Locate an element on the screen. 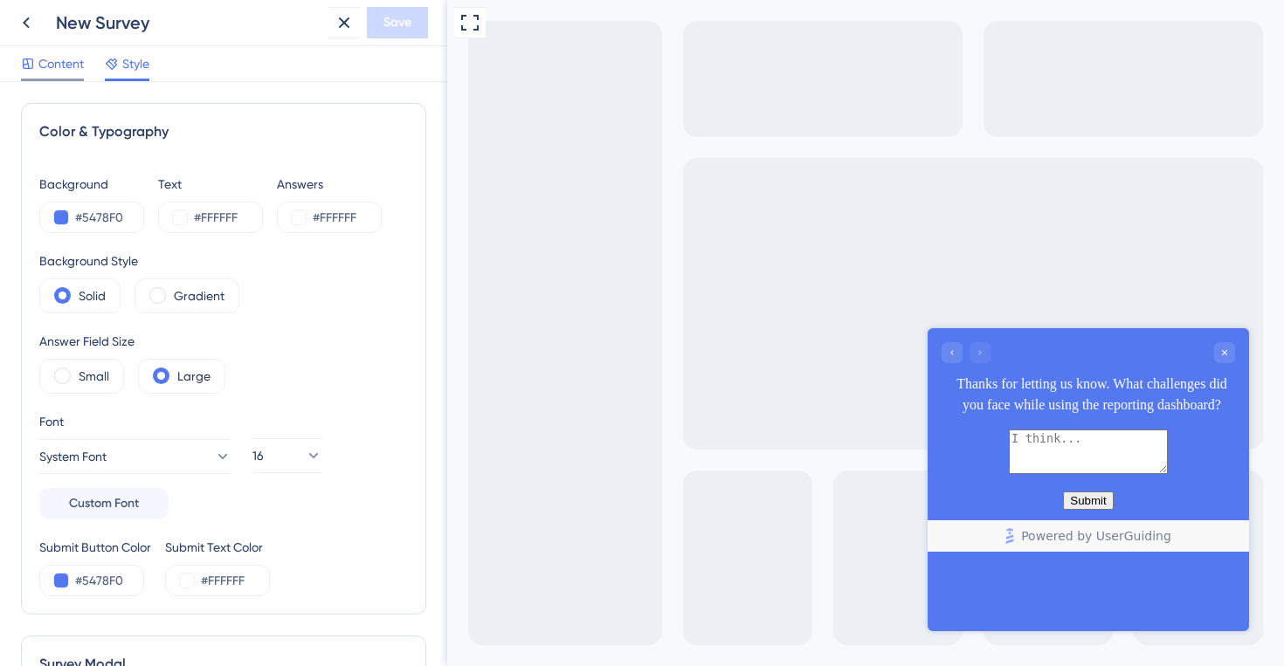  div: Font is located at coordinates (135, 422).